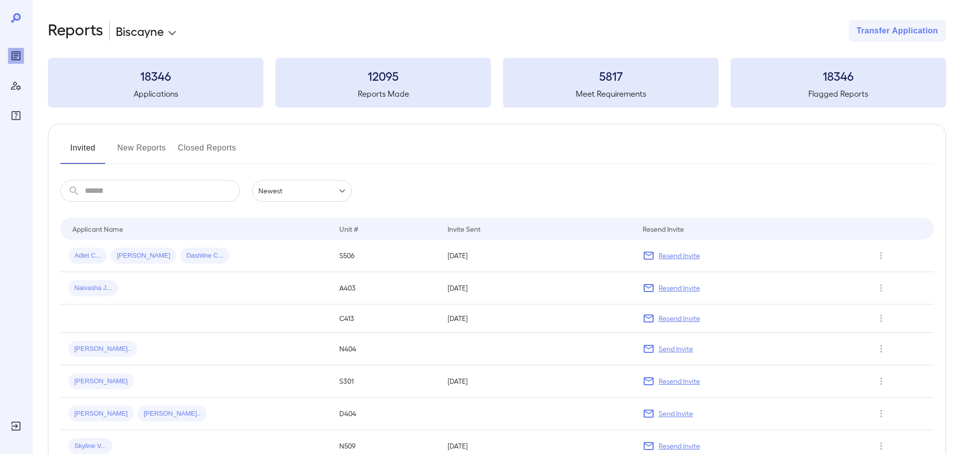  I want to click on td: C413, so click(385, 319).